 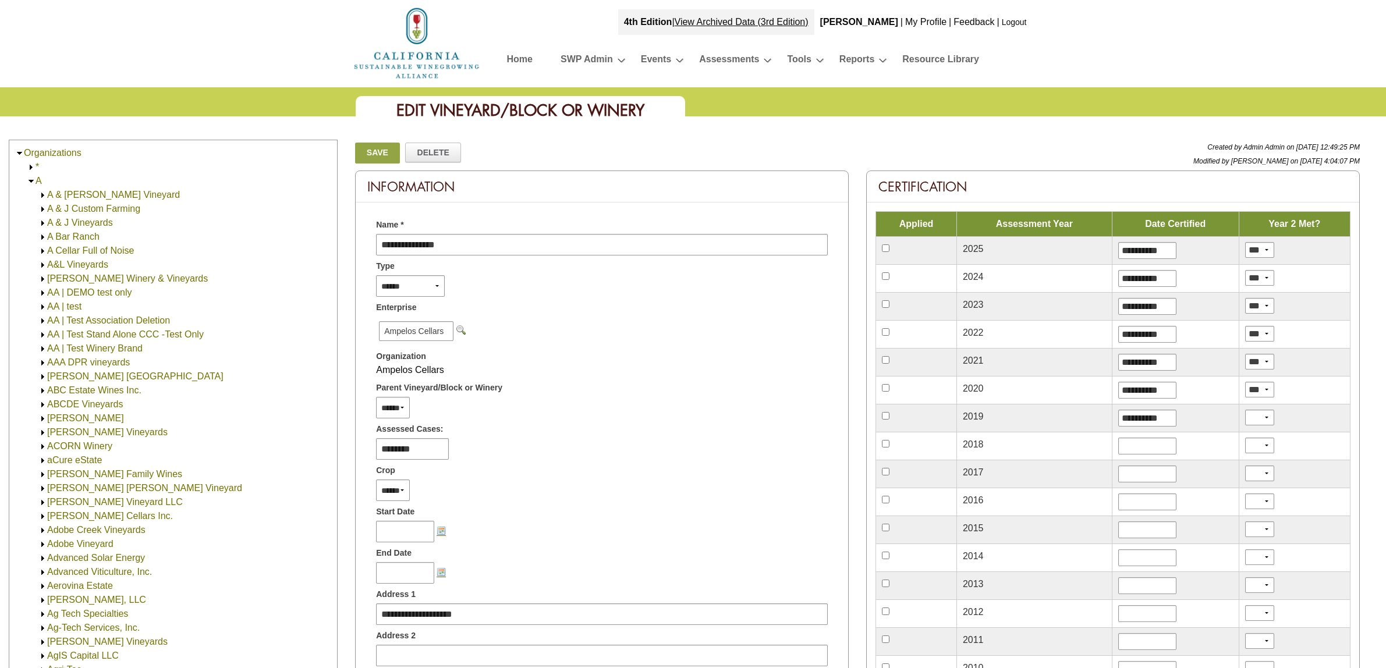 What do you see at coordinates (1175, 224) in the screenshot?
I see `td: Date Certified` at bounding box center [1175, 224].